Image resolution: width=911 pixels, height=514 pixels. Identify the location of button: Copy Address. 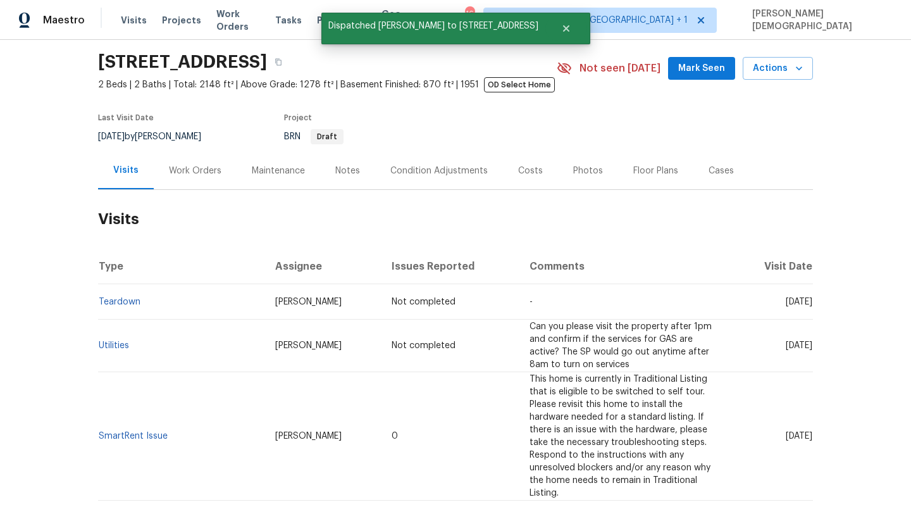
(278, 62).